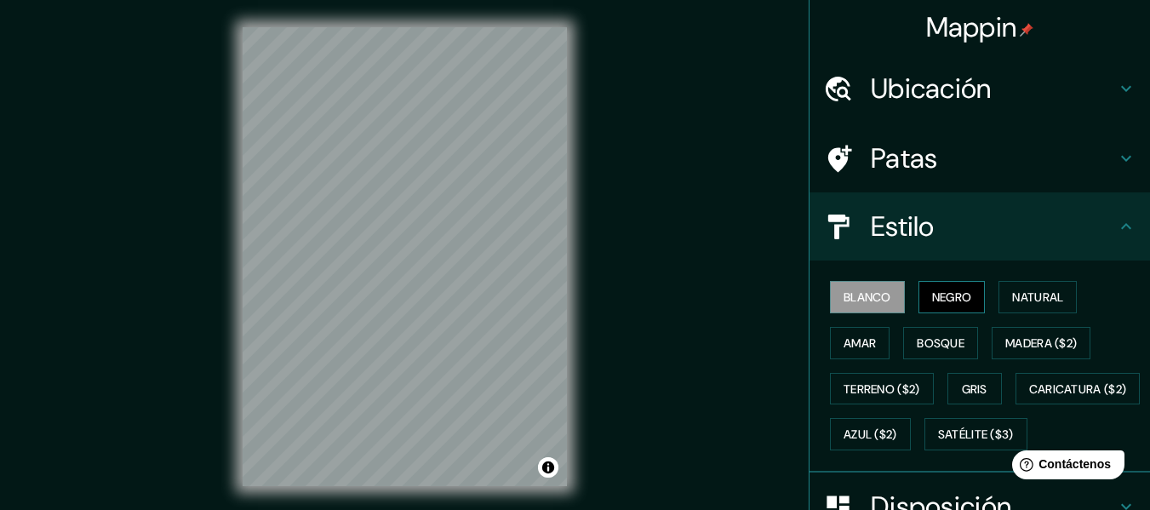 The width and height of the screenshot is (1150, 510). Describe the element at coordinates (951, 297) in the screenshot. I see `button: Negro` at that location.